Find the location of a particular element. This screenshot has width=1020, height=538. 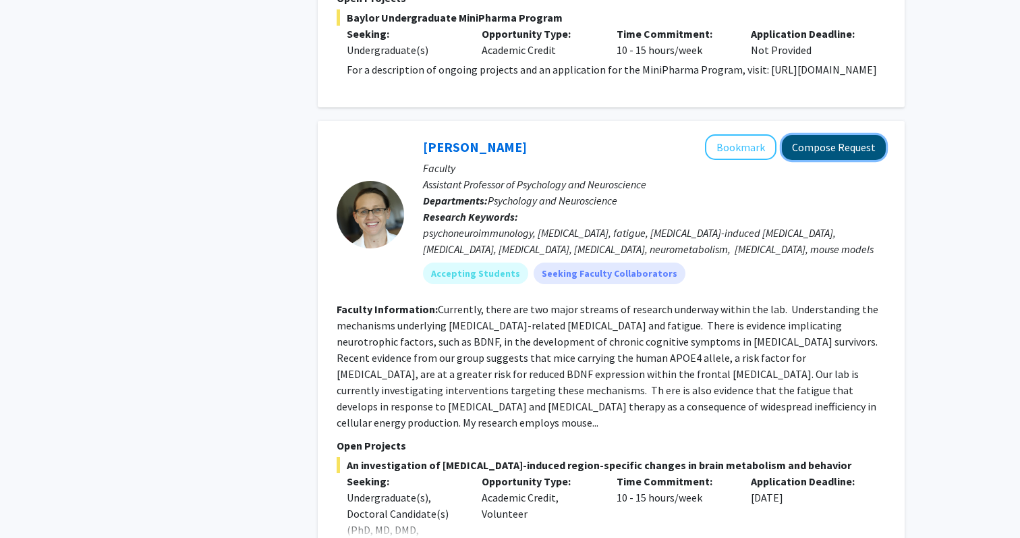

span: Psychology and Neuroscience is located at coordinates (553, 200).